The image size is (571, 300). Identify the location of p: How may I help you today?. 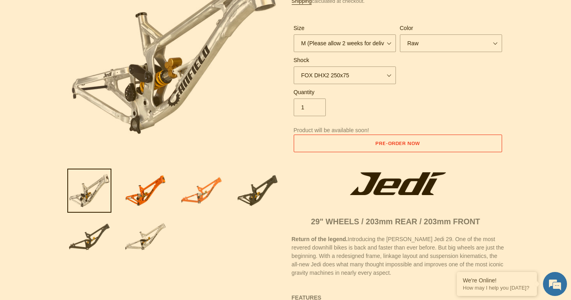
(497, 288).